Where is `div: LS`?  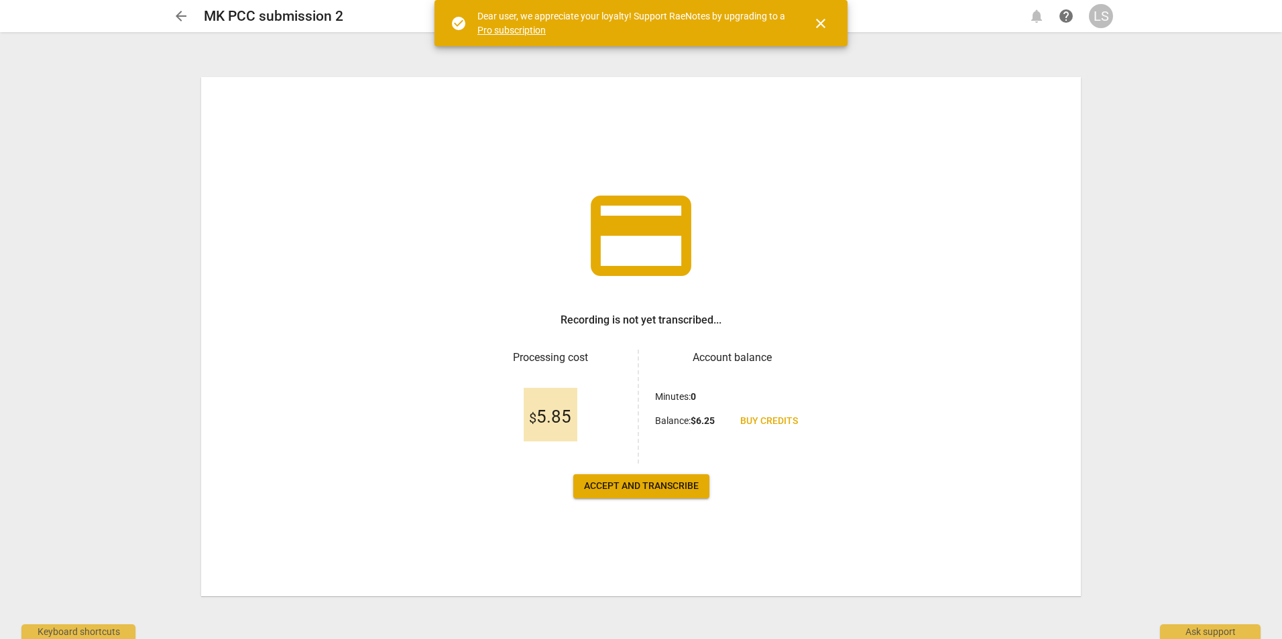 div: LS is located at coordinates (1101, 16).